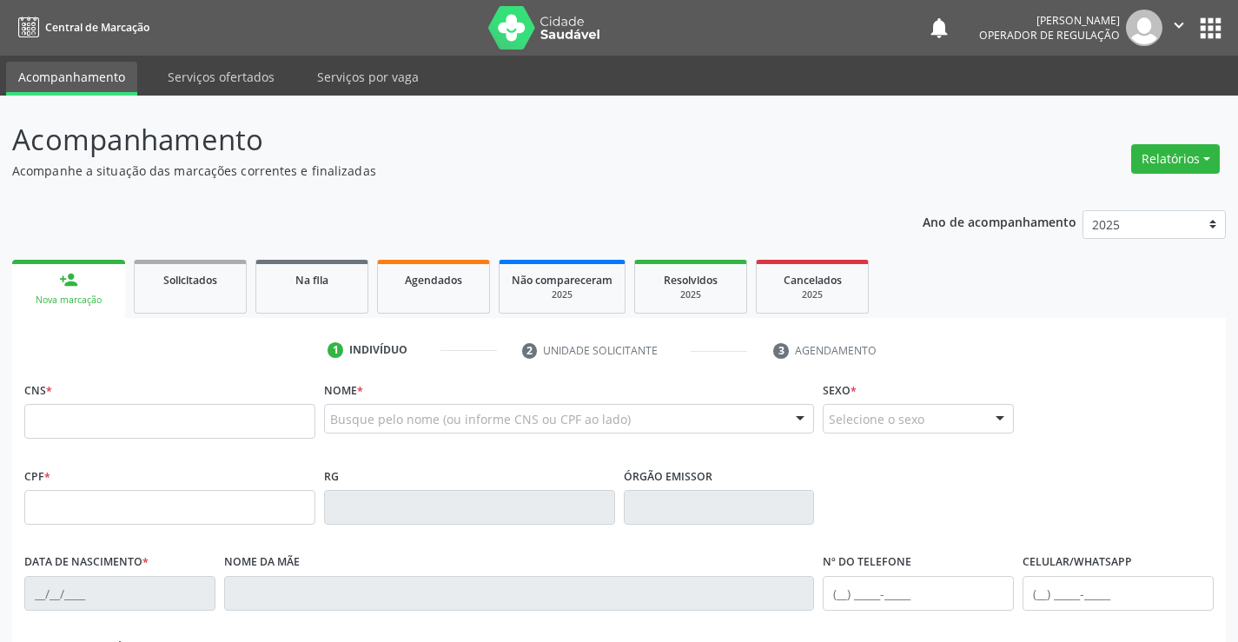 Image resolution: width=1238 pixels, height=642 pixels. What do you see at coordinates (867, 562) in the screenshot?
I see `label: Nº do Telefone` at bounding box center [867, 562].